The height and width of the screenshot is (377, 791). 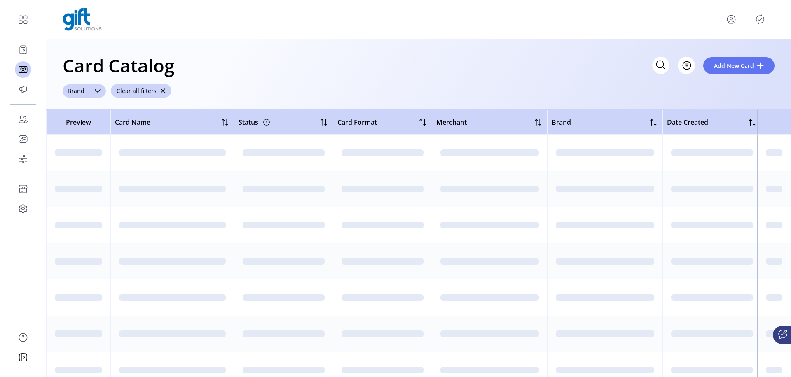 I want to click on span: Card Name, so click(x=133, y=122).